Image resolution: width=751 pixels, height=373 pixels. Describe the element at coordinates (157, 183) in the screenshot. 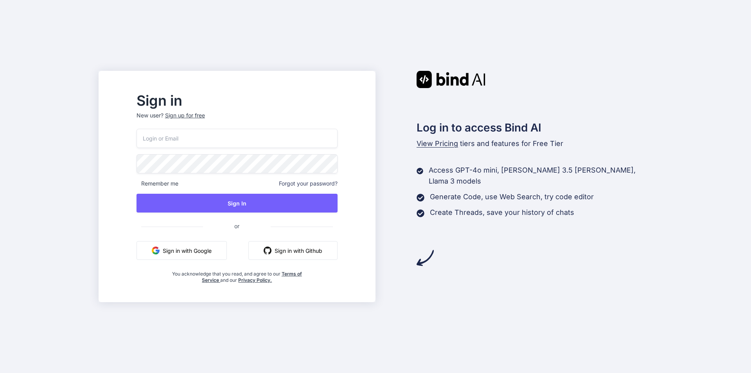

I see `span: Remember me` at that location.